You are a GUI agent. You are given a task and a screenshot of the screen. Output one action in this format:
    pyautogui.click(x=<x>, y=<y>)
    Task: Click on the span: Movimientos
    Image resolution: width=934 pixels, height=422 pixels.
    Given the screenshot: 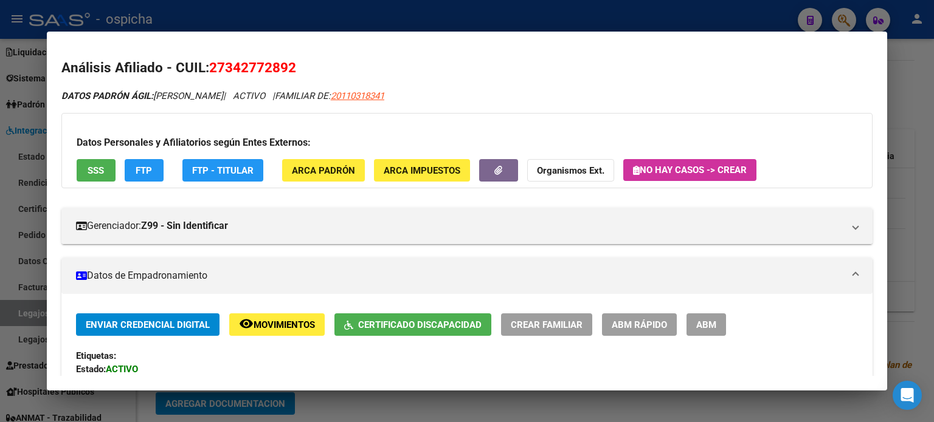 What is the action you would take?
    pyautogui.click(x=284, y=325)
    